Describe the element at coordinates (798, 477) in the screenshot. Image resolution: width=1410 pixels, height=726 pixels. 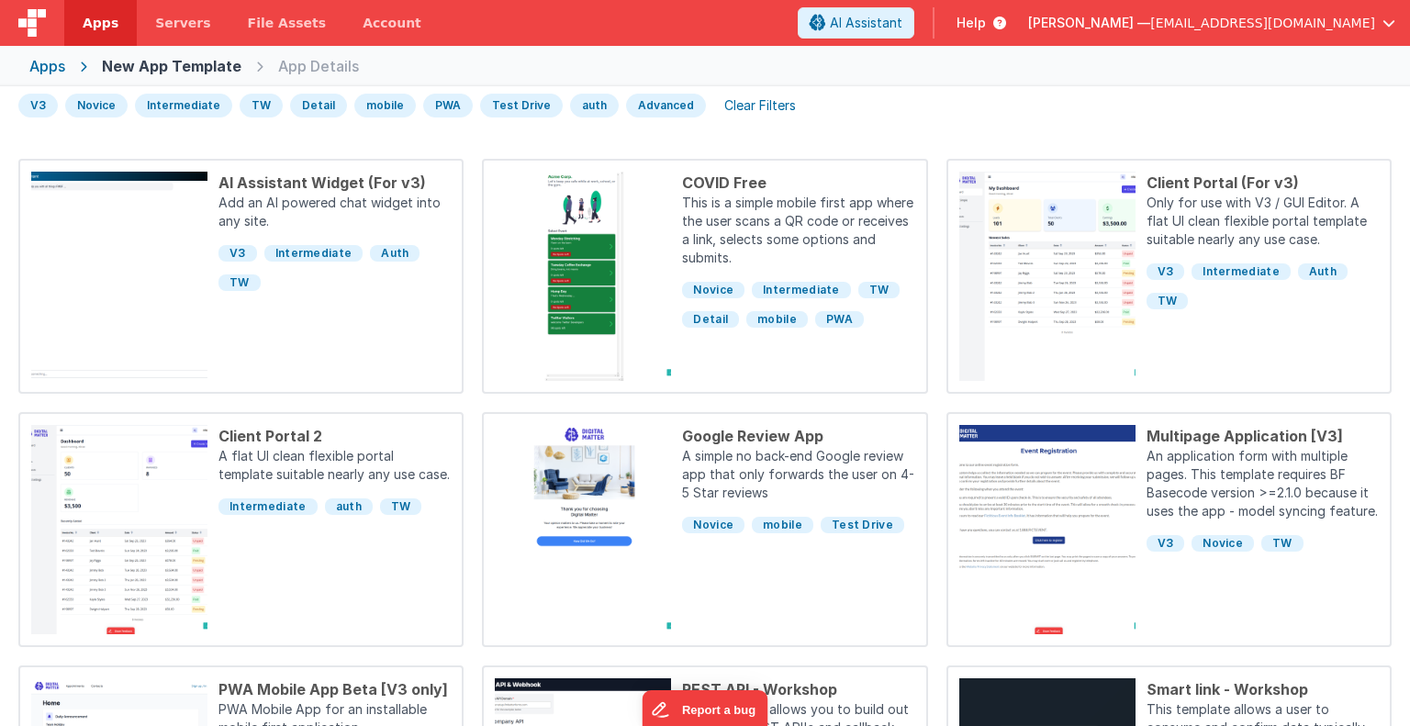
I see `p: A simple no back-end Google review app that only forwards the user on 4-5 Star reviews` at that location.